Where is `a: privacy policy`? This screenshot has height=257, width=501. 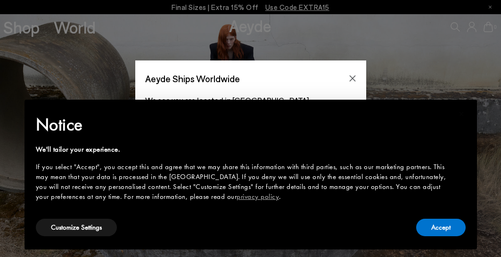
a: privacy policy is located at coordinates (258, 196).